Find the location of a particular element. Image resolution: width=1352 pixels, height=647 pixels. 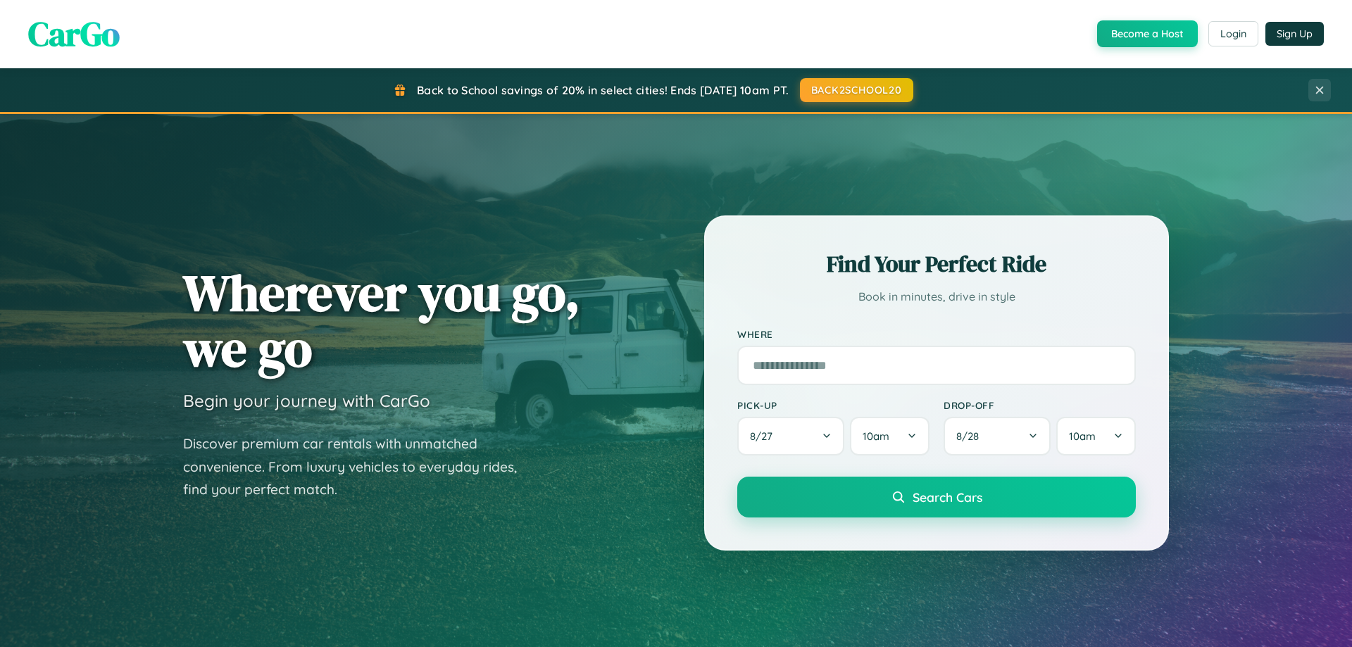

span: Search Cars is located at coordinates (947, 497).